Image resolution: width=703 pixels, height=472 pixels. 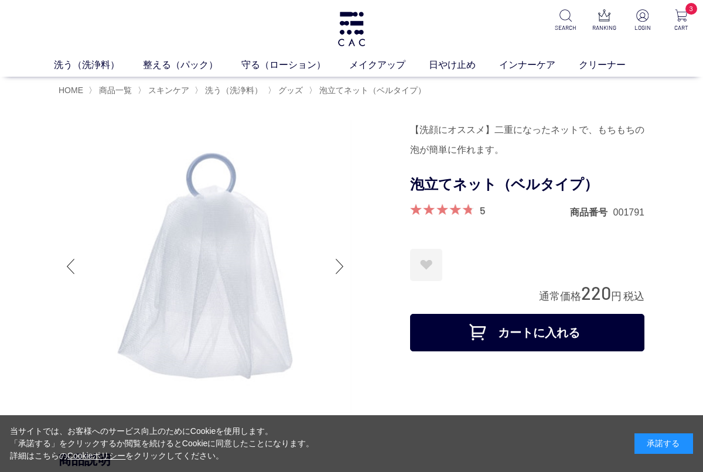 What do you see at coordinates (234, 90) in the screenshot?
I see `span: 洗う（洗浄料）` at bounding box center [234, 90].